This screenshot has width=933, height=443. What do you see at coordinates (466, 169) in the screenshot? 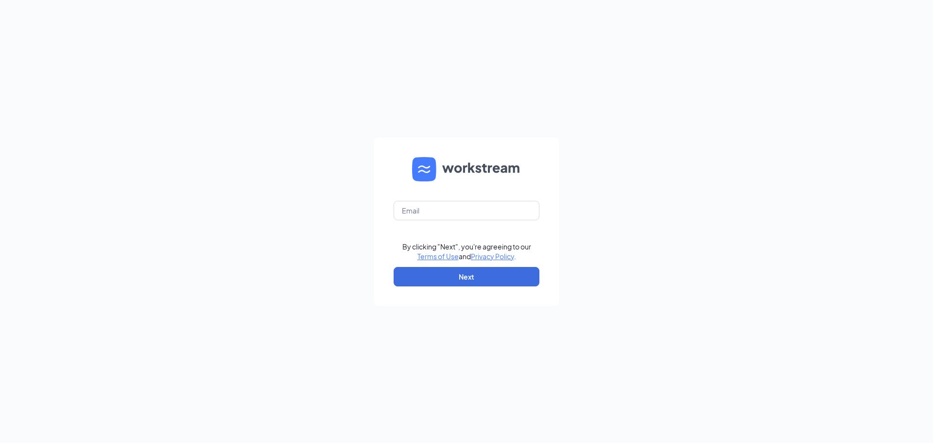
I see `img: WS logo and Workstream text` at bounding box center [466, 169].